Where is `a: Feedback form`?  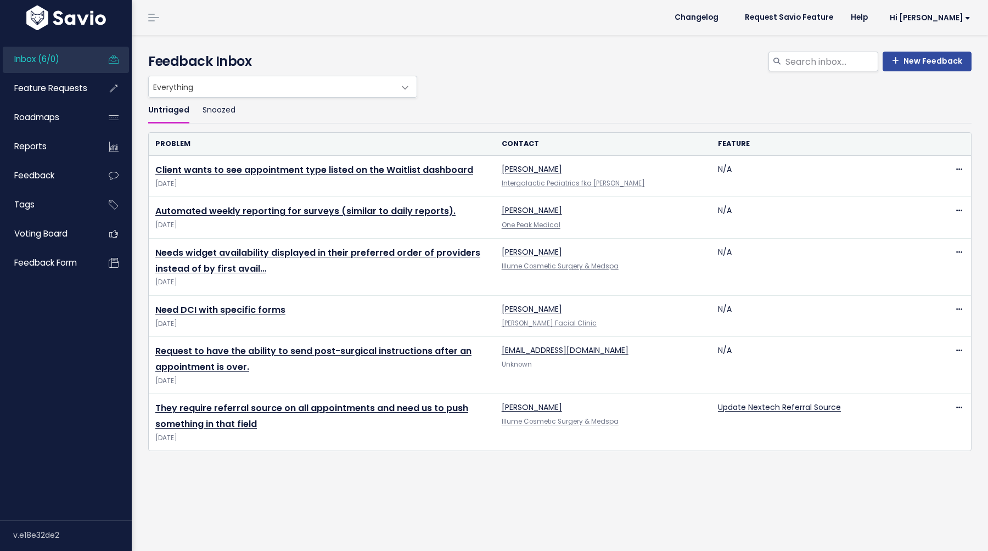 a: Feedback form is located at coordinates (47, 263).